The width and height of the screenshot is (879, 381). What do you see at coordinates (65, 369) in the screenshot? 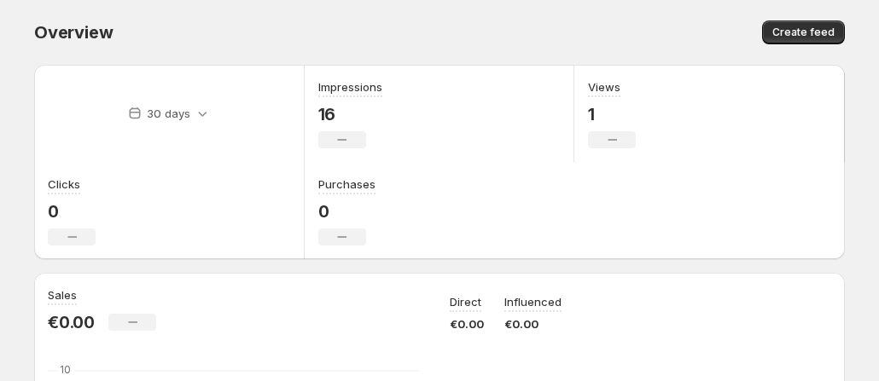
I see `text: 10` at bounding box center [65, 369].